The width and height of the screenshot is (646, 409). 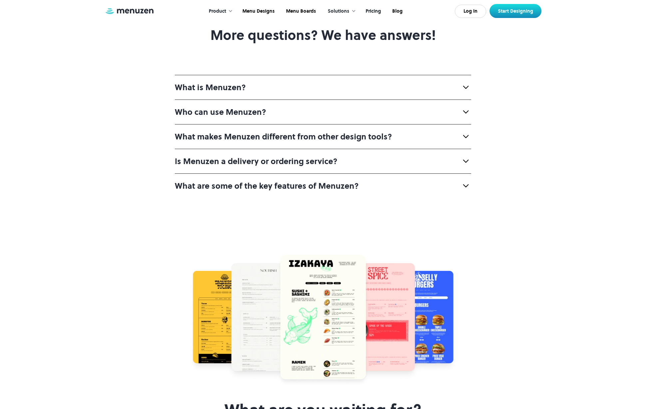 What do you see at coordinates (220, 112) in the screenshot?
I see `strong: Who can use Menuzen?` at bounding box center [220, 112].